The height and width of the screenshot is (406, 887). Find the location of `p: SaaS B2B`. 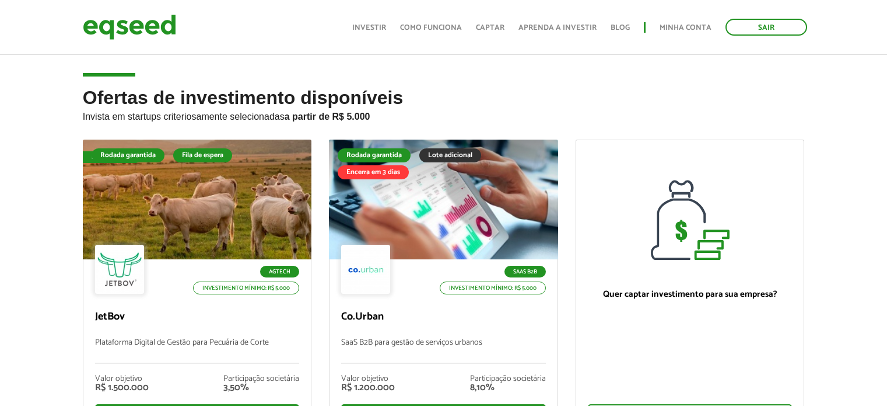

p: SaaS B2B is located at coordinates (525, 271).